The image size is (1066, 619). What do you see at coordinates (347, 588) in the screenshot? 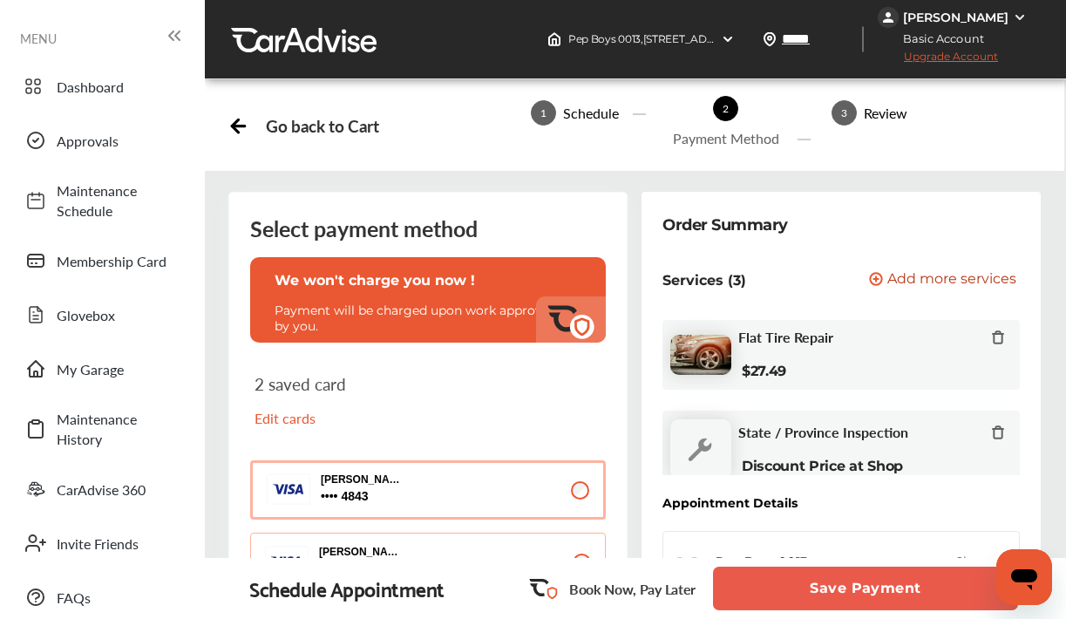
I see `div: Schedule Appointment` at bounding box center [347, 588].